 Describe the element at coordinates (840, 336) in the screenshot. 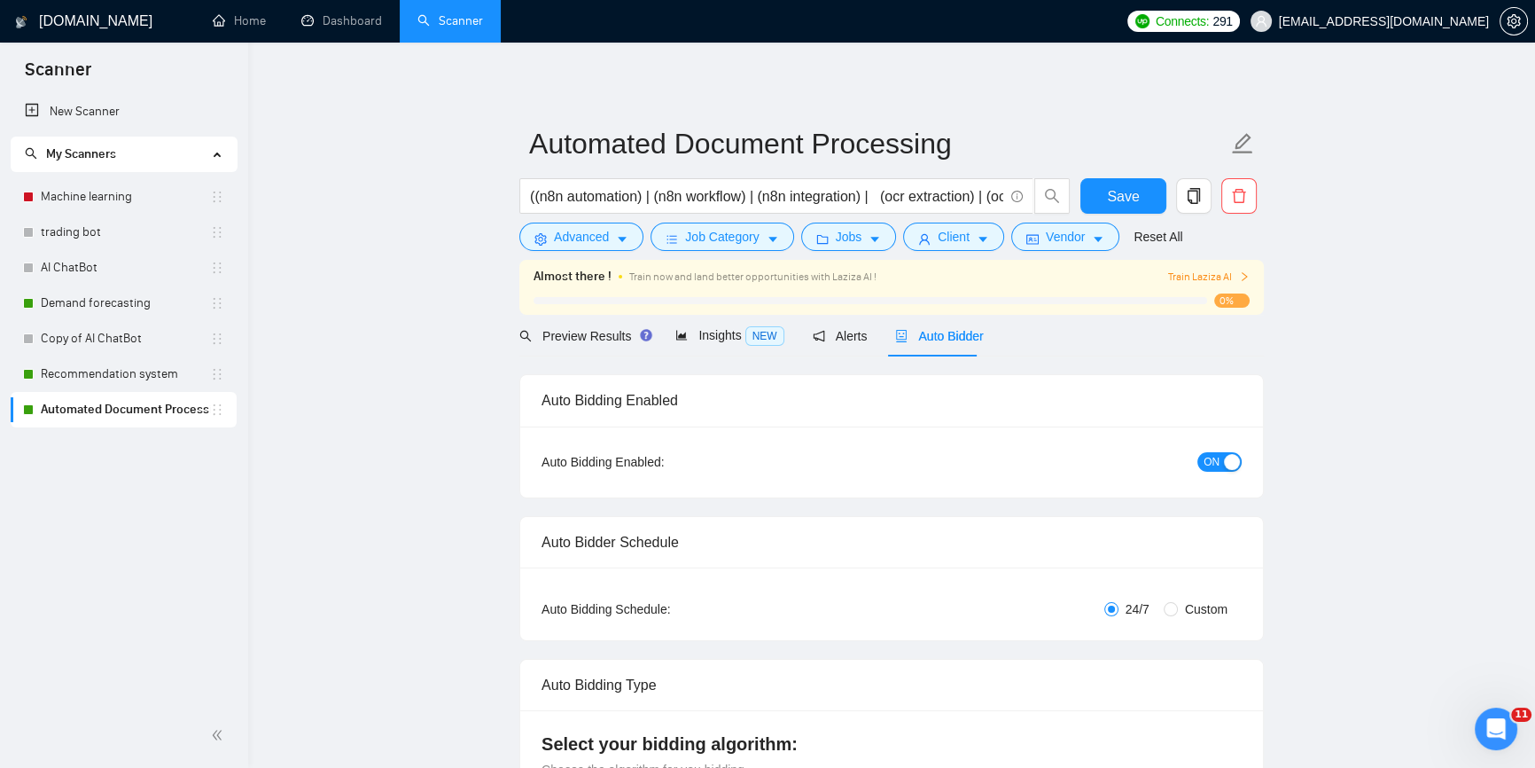

I see `span: Alerts` at that location.